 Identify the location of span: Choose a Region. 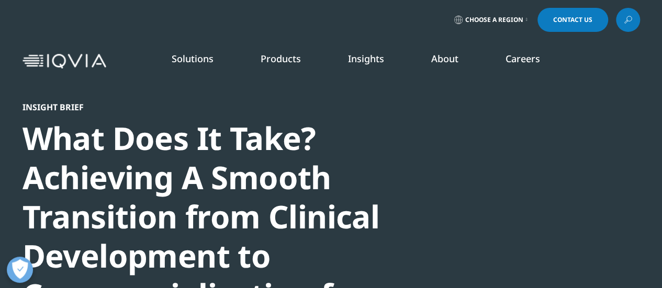
(494, 20).